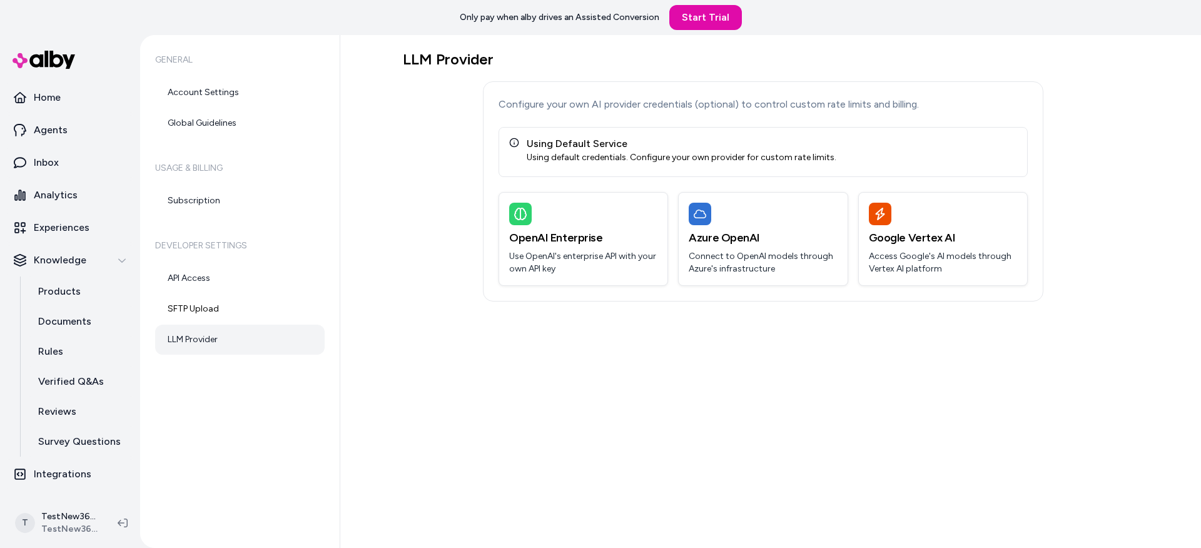 The image size is (1201, 548). What do you see at coordinates (70, 130) in the screenshot?
I see `a: Agents` at bounding box center [70, 130].